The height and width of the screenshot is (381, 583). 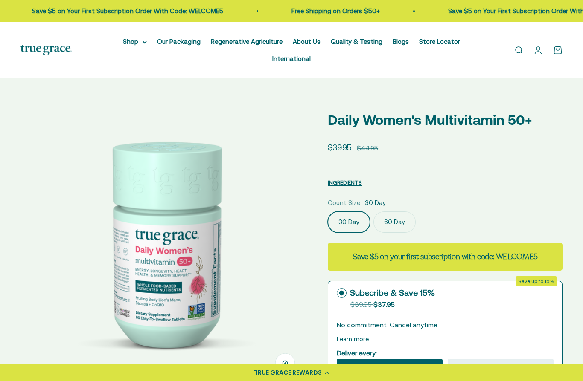 What do you see at coordinates (400, 41) in the screenshot?
I see `a: Blogs` at bounding box center [400, 41].